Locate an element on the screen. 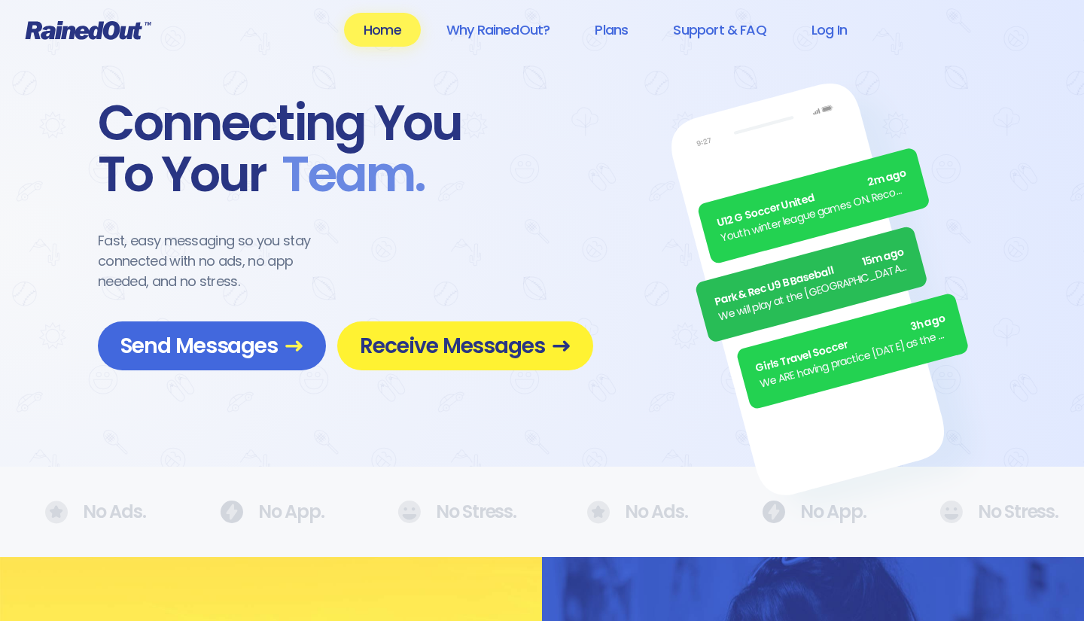 Image resolution: width=1084 pixels, height=621 pixels. span: Receive Messages is located at coordinates (465, 346).